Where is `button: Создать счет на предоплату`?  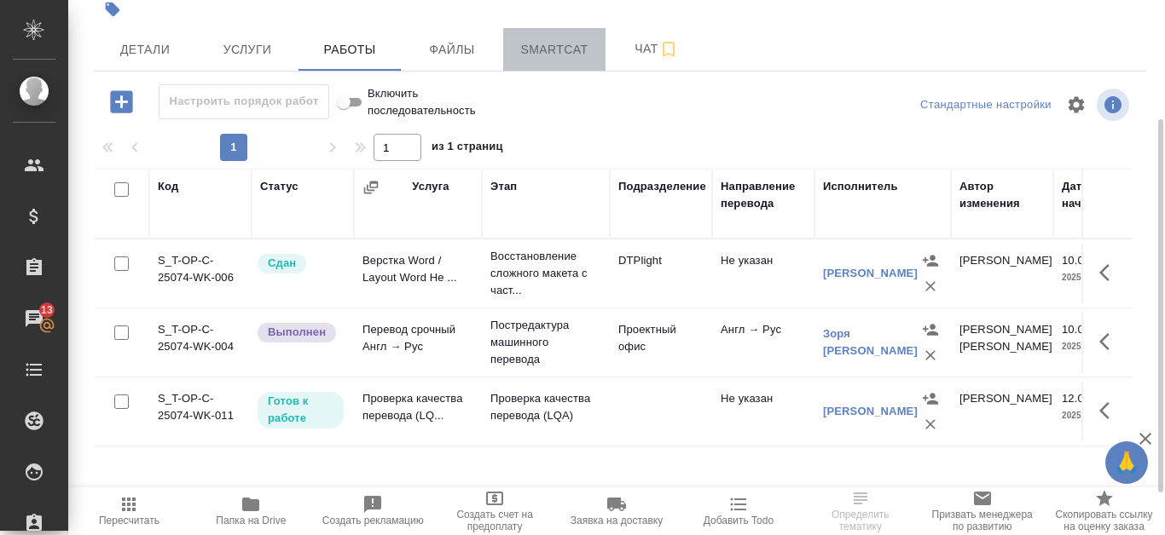 button: Создать счет на предоплату is located at coordinates (494, 512).